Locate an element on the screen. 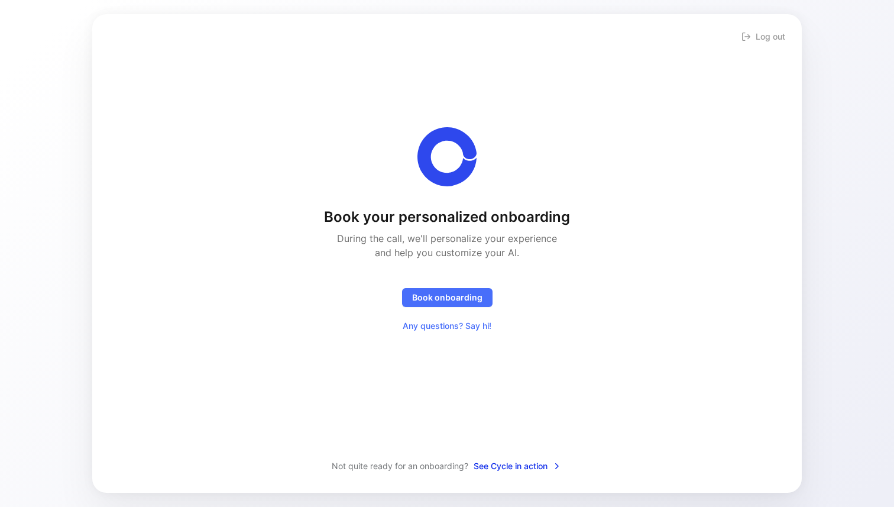 The image size is (894, 507). h1: Book your personalized onboarding is located at coordinates (447, 217).